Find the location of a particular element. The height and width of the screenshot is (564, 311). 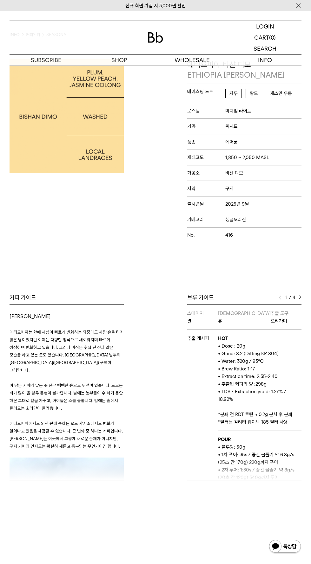

span: • Water: 320g / 93°C is located at coordinates (241, 361).